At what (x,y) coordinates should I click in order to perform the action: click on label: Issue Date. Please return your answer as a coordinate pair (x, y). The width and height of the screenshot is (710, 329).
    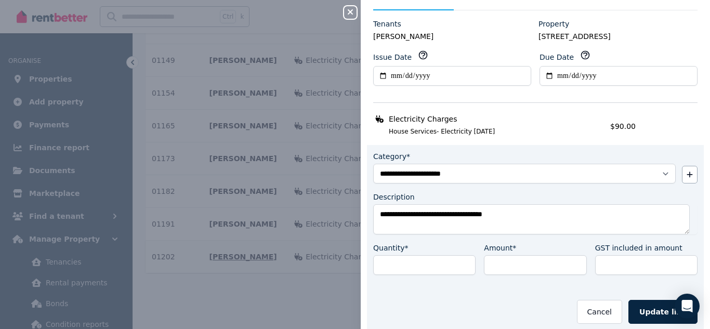
    Looking at the image, I should click on (393, 57).